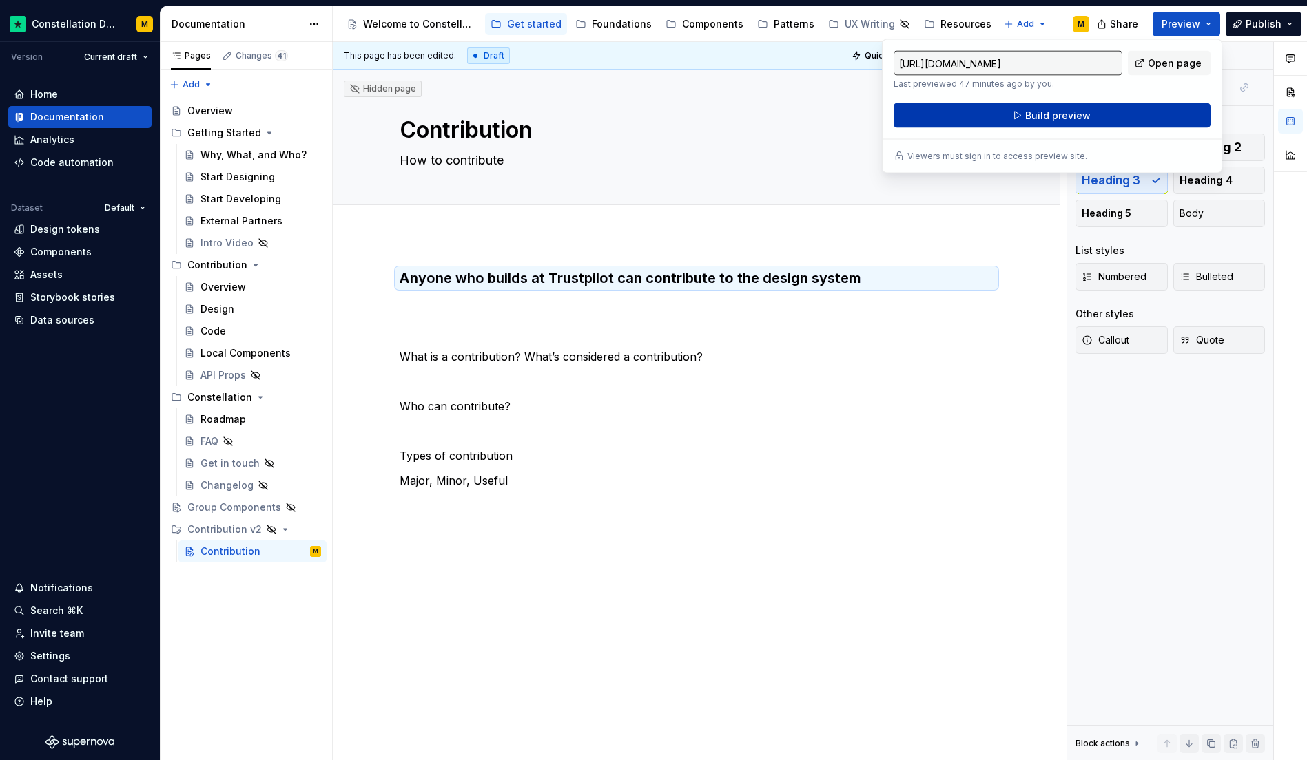 This screenshot has width=1307, height=760. What do you see at coordinates (785, 24) in the screenshot?
I see `a: Patterns` at bounding box center [785, 24].